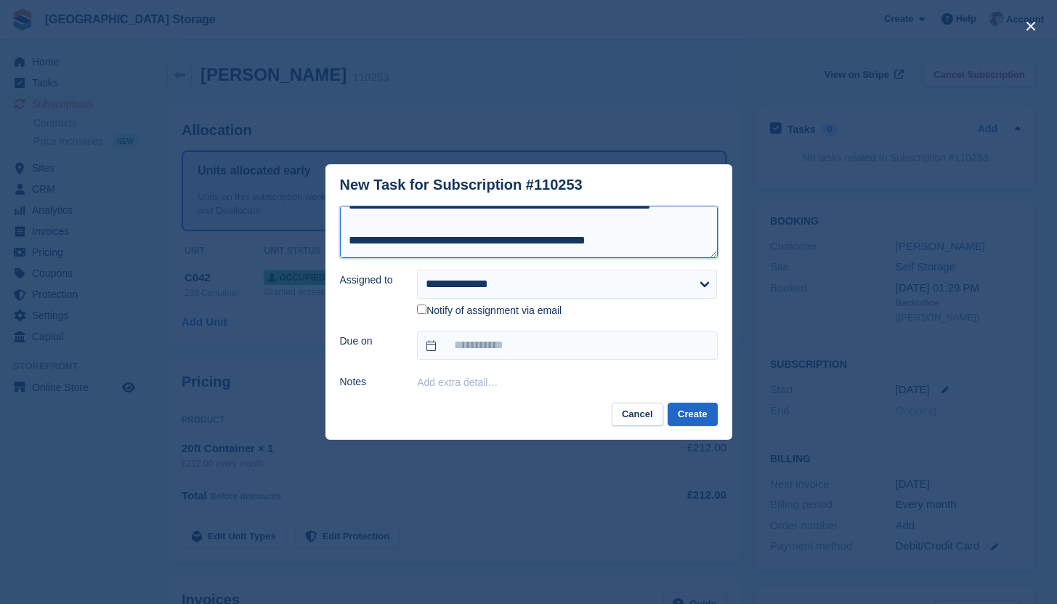 The width and height of the screenshot is (1057, 604). What do you see at coordinates (370, 381) in the screenshot?
I see `label: Notes` at bounding box center [370, 381].